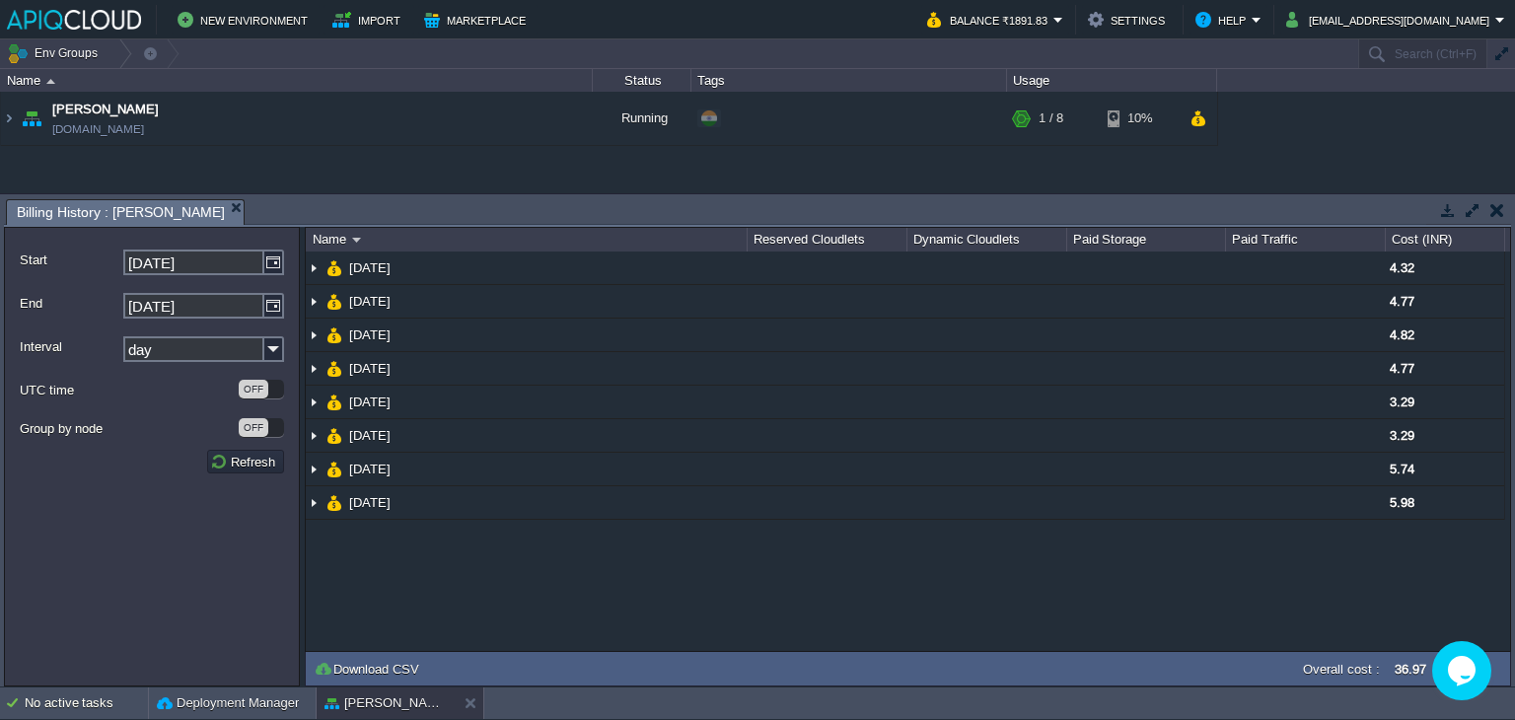  What do you see at coordinates (70, 303) in the screenshot?
I see `label: End` at bounding box center [70, 303].